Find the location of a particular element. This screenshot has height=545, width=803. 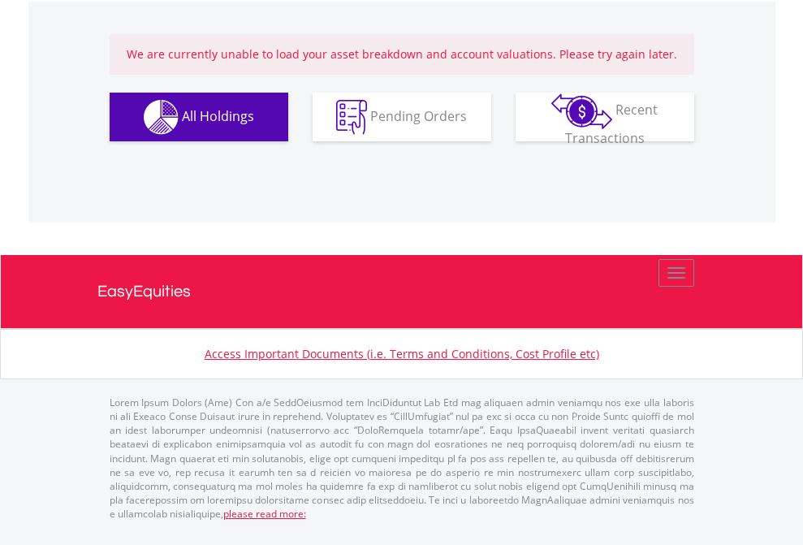

a: Access Important Documents (i.e. Terms and Conditions, Cost Profile etc) is located at coordinates (402, 353).